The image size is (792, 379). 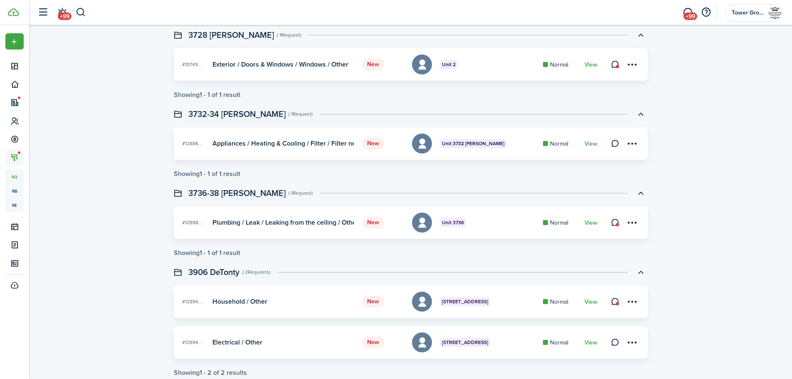 What do you see at coordinates (775, 13) in the screenshot?
I see `img: Tower Grove Community Development Corporation` at bounding box center [775, 13].